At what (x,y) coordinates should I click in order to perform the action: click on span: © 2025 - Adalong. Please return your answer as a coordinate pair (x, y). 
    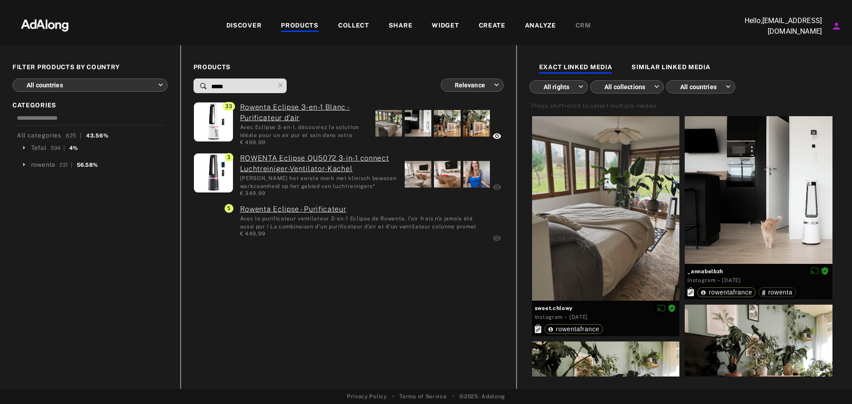
    Looking at the image, I should click on (482, 397).